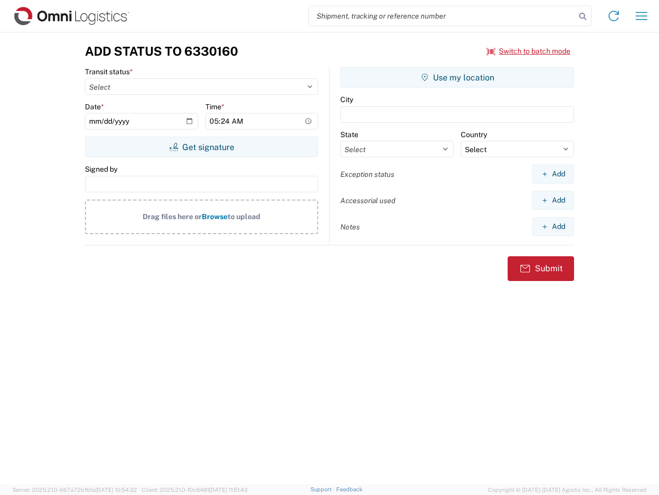 This screenshot has height=495, width=659. Describe the element at coordinates (541, 268) in the screenshot. I see `button: Submit` at that location.